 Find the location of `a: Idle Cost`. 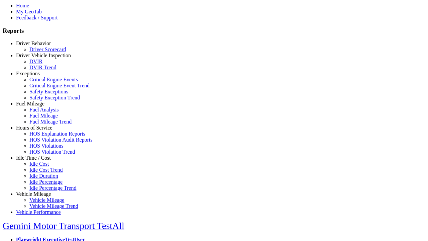

a: Idle Cost is located at coordinates (39, 164).